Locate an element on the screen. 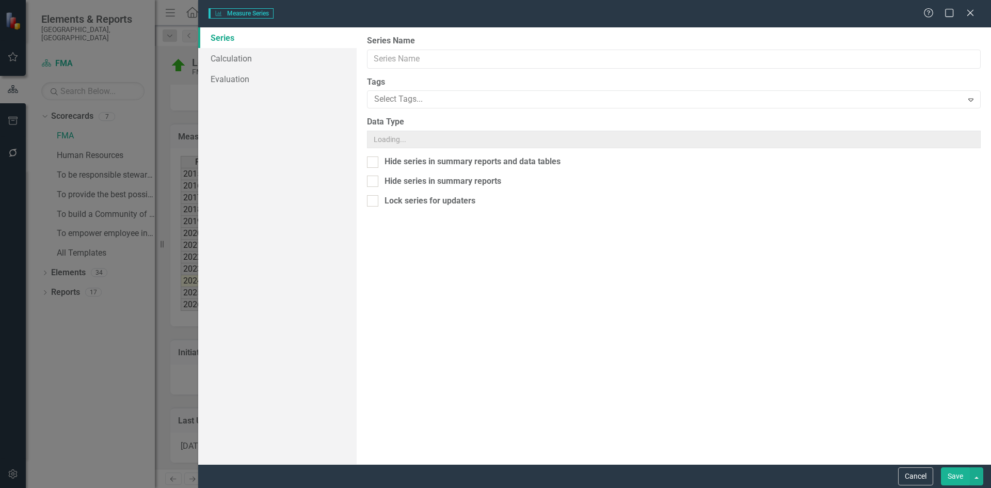  button: Cancel is located at coordinates (915, 476).